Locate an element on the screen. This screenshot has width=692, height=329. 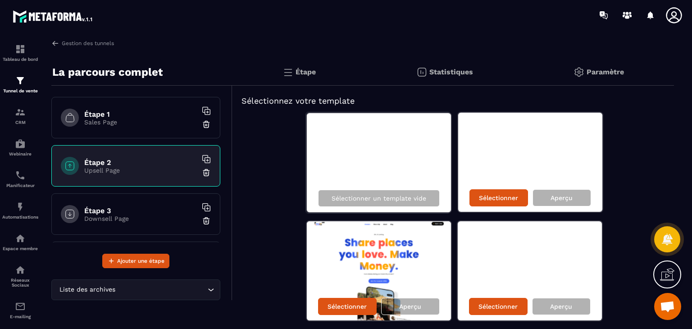
h6: Étape 2 is located at coordinates (140, 162).